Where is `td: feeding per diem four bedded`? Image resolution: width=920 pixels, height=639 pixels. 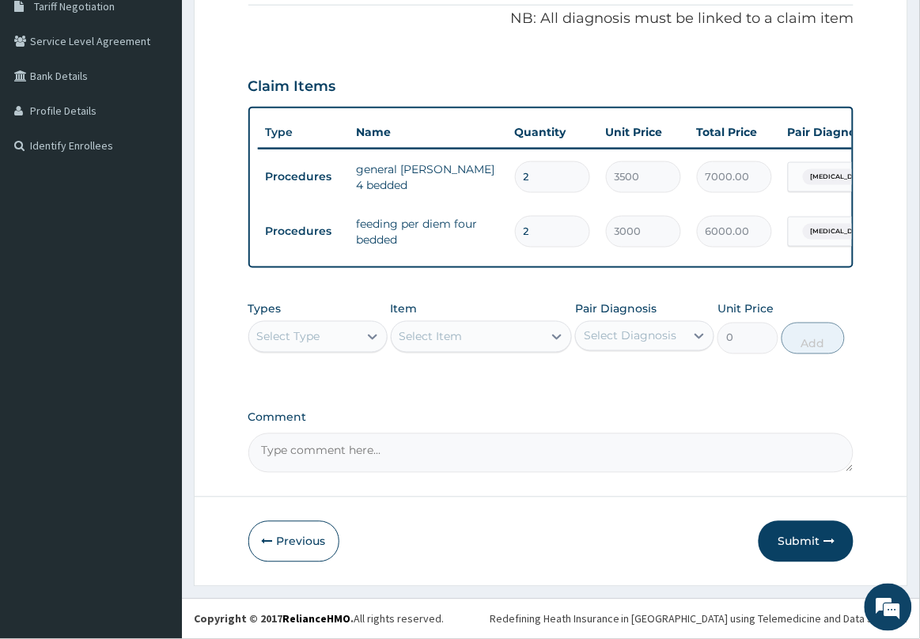
td: feeding per diem four bedded is located at coordinates (428, 232).